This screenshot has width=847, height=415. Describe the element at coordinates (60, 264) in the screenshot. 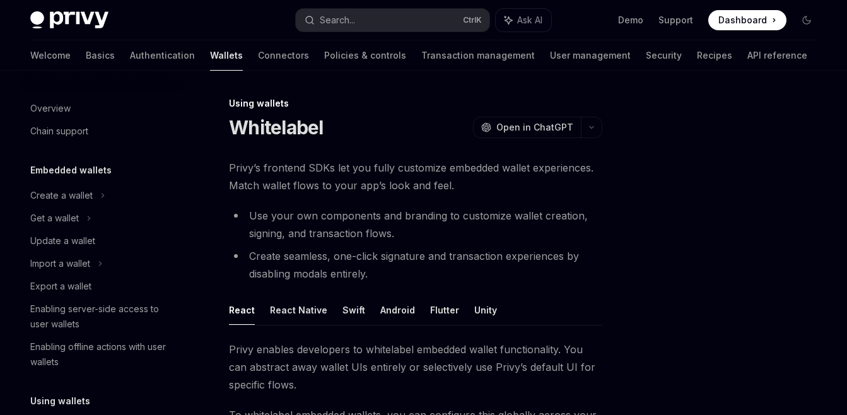

I see `div: Import a wallet` at that location.